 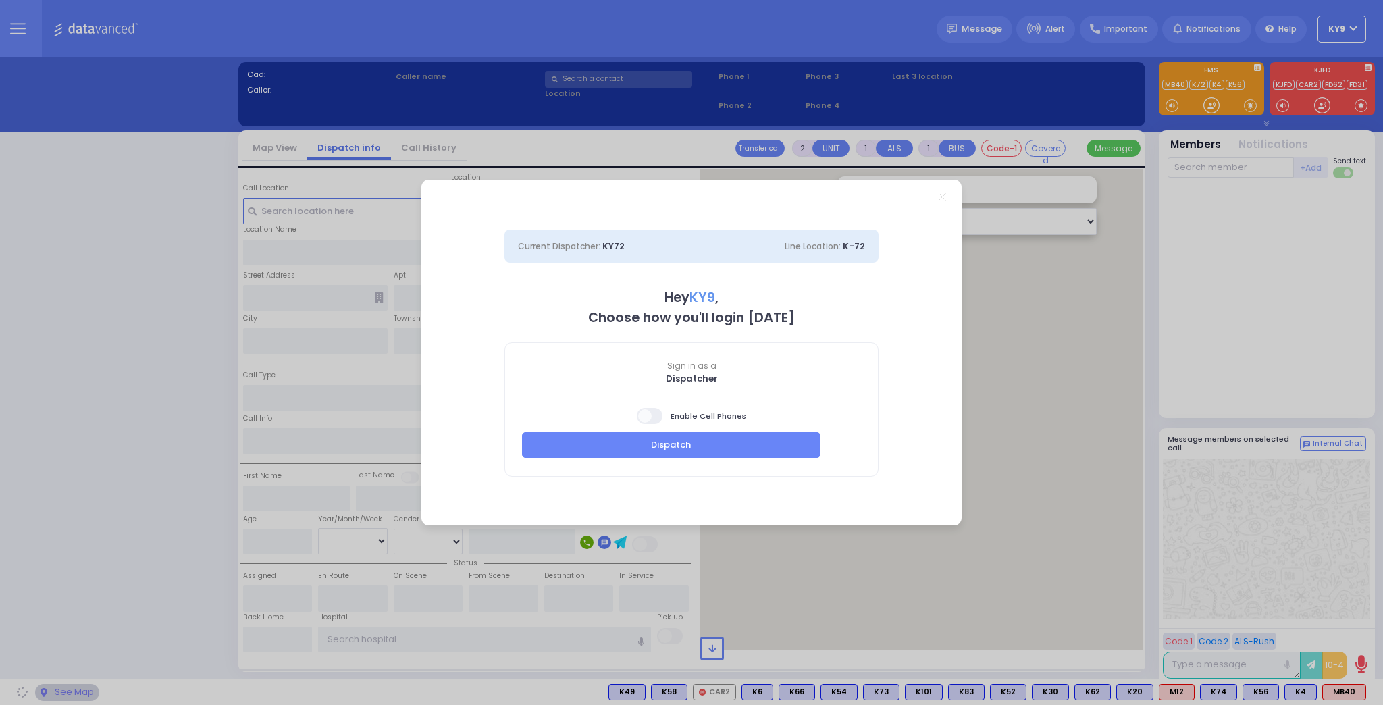 What do you see at coordinates (942, 197) in the screenshot?
I see `a: Close` at bounding box center [942, 197].